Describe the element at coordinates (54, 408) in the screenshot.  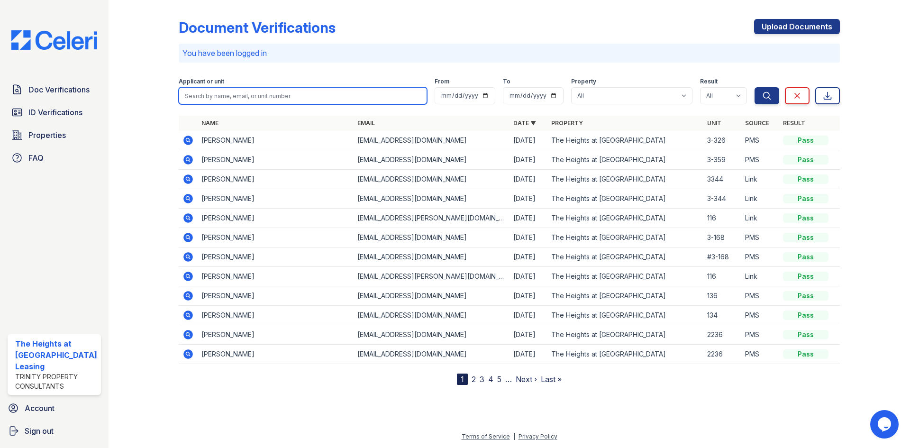
I see `a: Account` at that location.